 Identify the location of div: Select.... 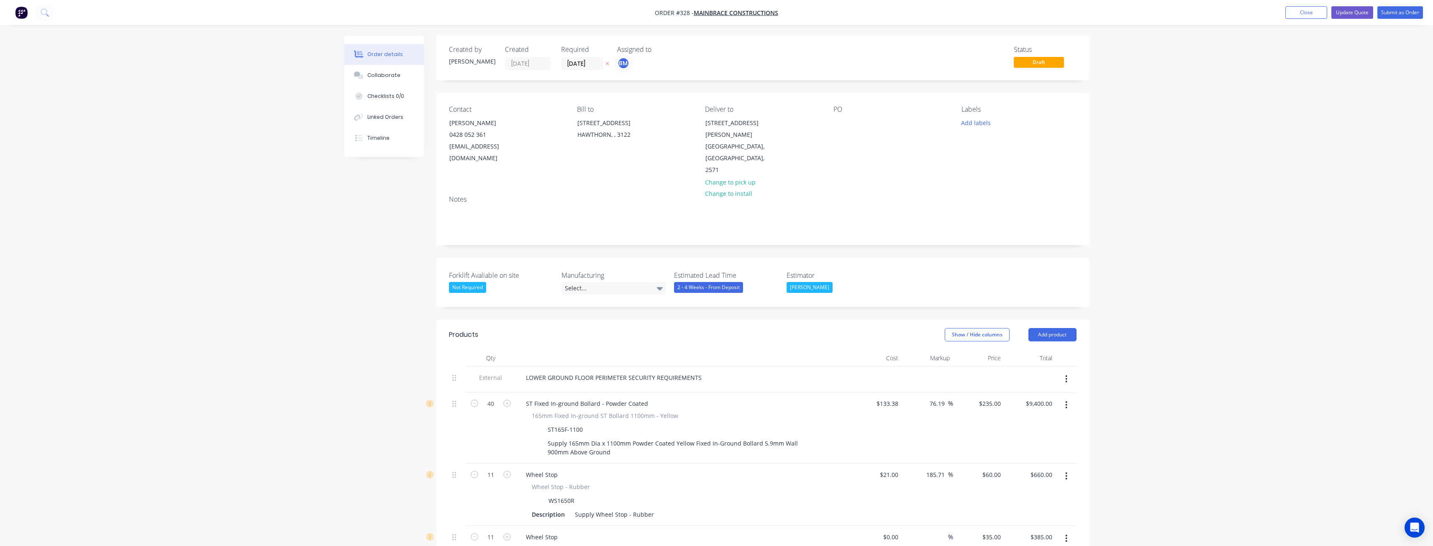
(614, 288).